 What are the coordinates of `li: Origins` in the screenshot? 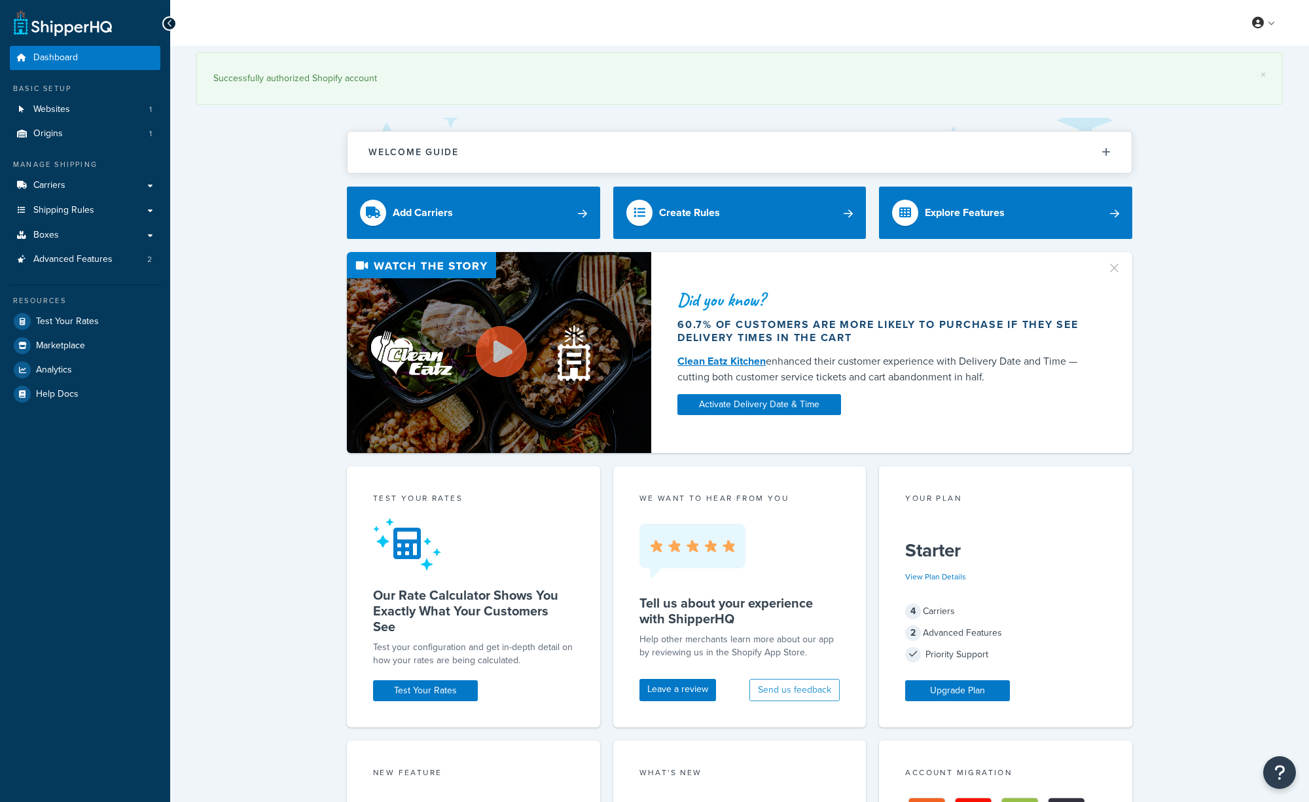 It's located at (85, 133).